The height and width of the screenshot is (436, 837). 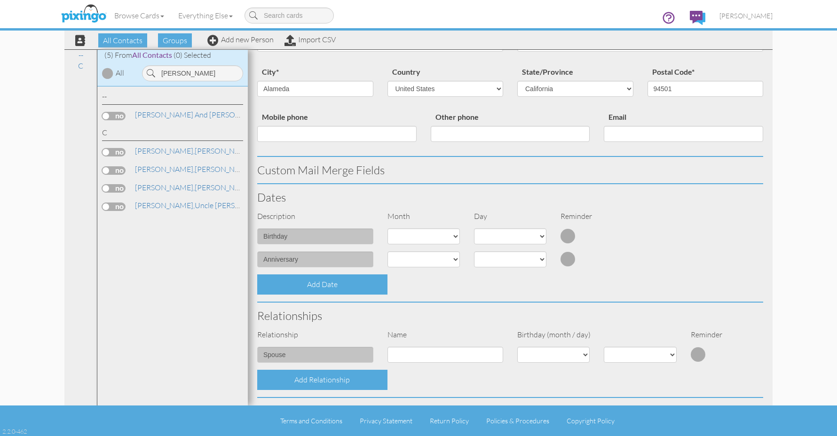 I want to click on a: Privacy Statement, so click(x=386, y=421).